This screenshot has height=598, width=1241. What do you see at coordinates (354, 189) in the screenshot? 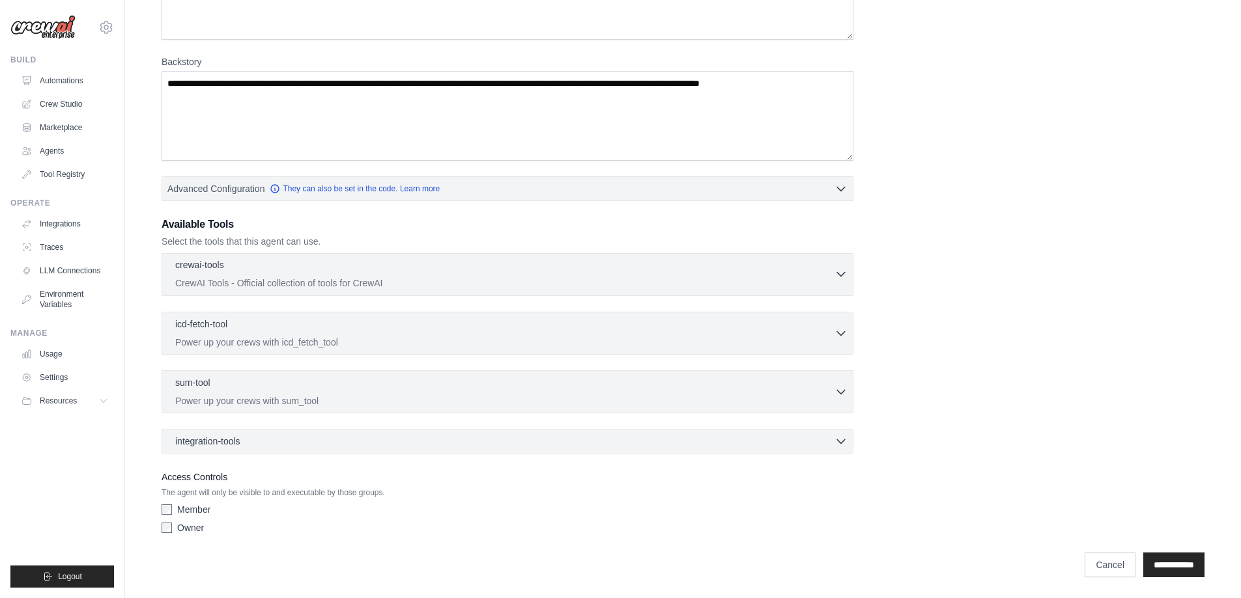
I see `a: They can also be set in the code. Learn more` at bounding box center [354, 189].